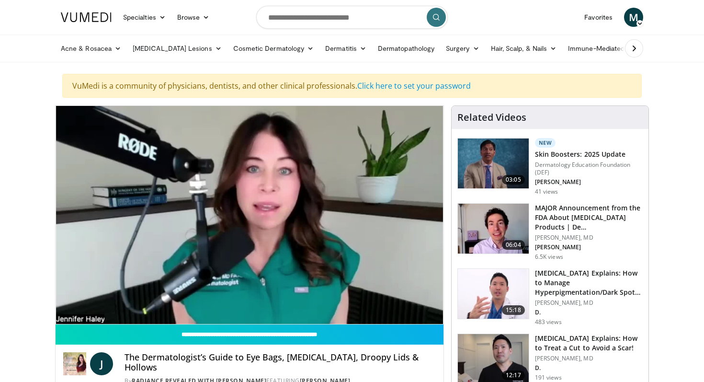  Describe the element at coordinates (601, 48) in the screenshot. I see `a: Immune-Mediated` at that location.